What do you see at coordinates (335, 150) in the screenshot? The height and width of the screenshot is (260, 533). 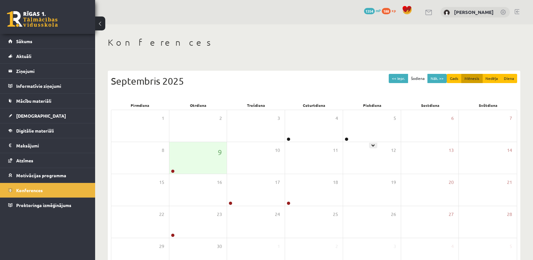 I see `span: 11` at bounding box center [335, 150].